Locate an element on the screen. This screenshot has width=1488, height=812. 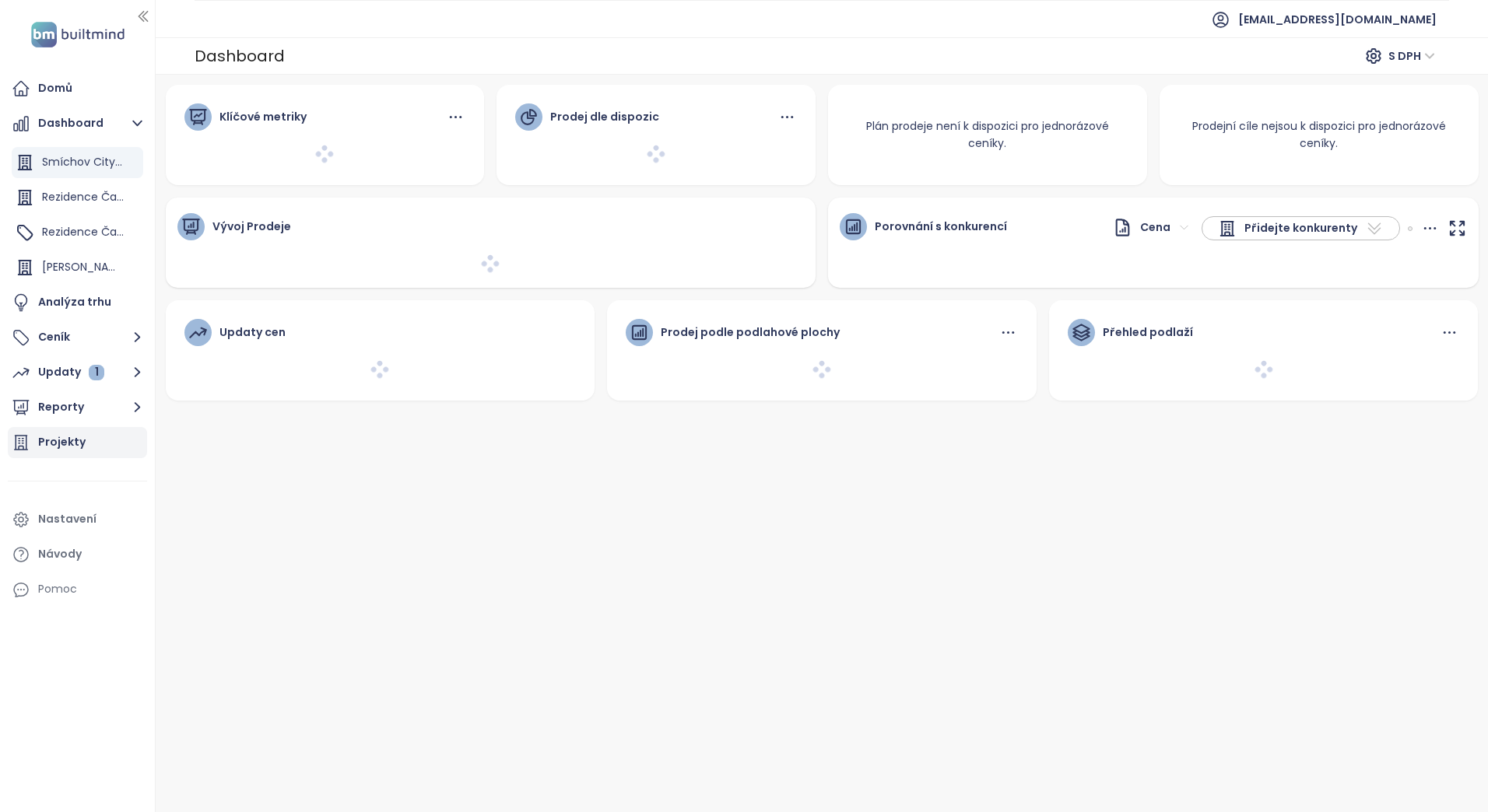
button: Ceník is located at coordinates (77, 338).